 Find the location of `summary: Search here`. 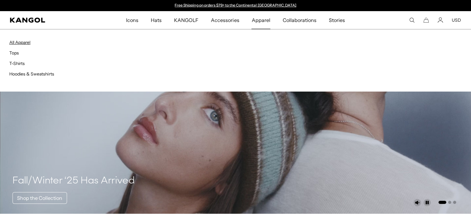

summary: Search here is located at coordinates (411, 20).